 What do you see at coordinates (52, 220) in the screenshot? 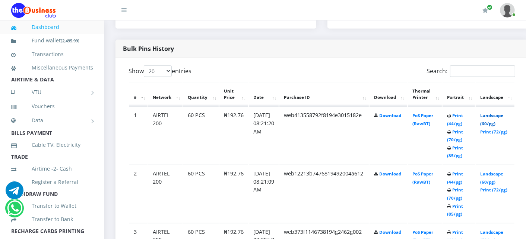
I see `a: Transfer to Bank` at bounding box center [52, 220].